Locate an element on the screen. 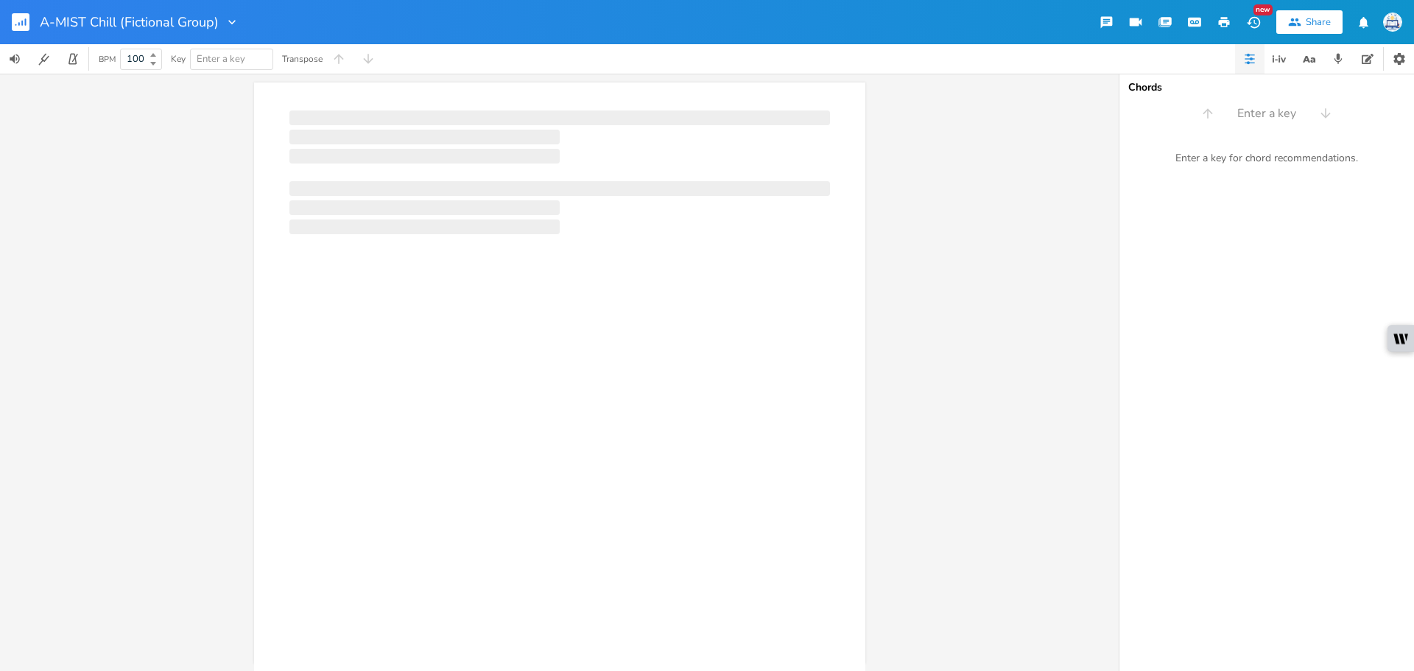 This screenshot has width=1414, height=671. button: Share is located at coordinates (1310, 22).